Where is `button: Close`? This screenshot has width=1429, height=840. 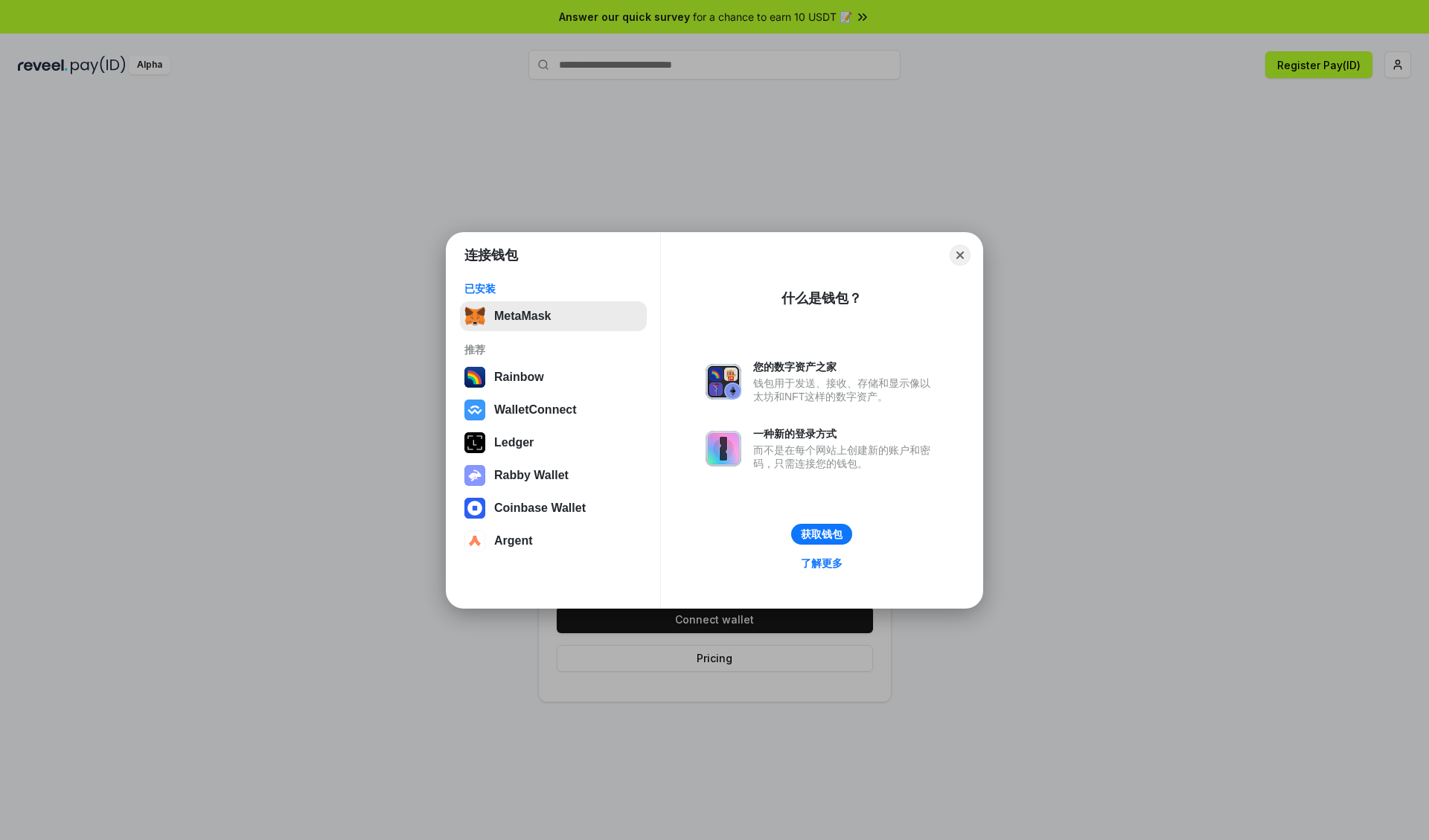
button: Close is located at coordinates (960, 256).